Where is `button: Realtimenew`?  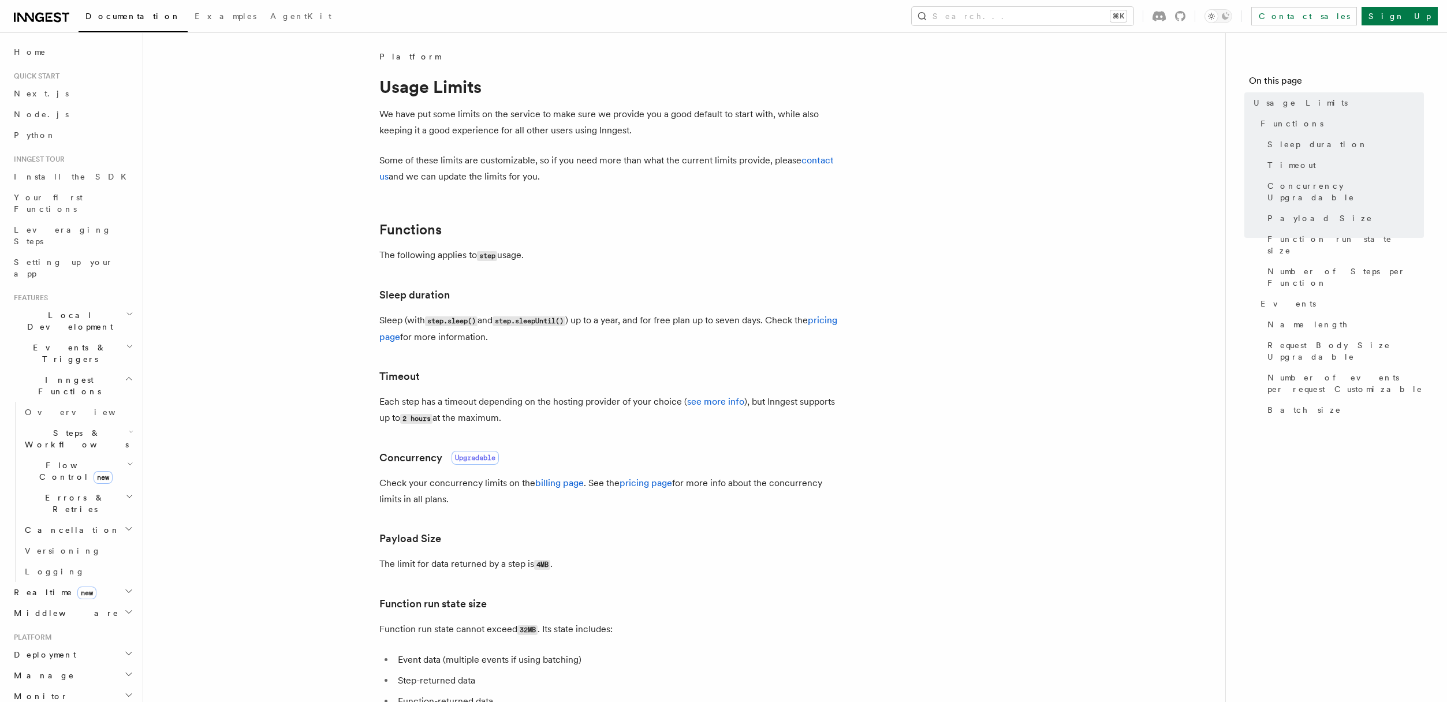 button: Realtimenew is located at coordinates (72, 593).